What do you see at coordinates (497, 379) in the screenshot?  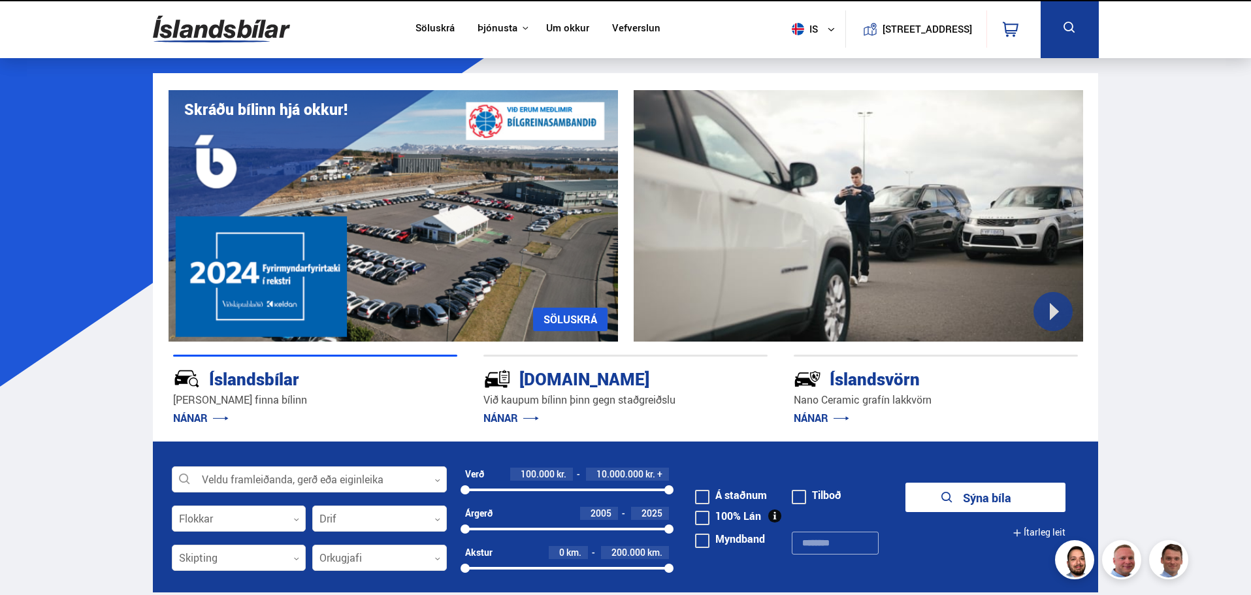 I see `img: tr5P-W3DuiFaO7aO.svg` at bounding box center [497, 379].